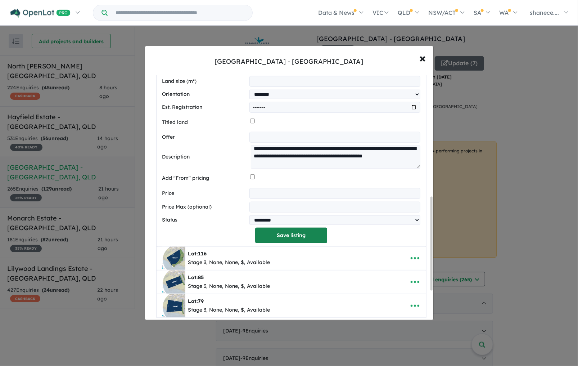 This screenshot has height=366, width=578. Describe the element at coordinates (205, 137) in the screenshot. I see `label: Offer` at that location.